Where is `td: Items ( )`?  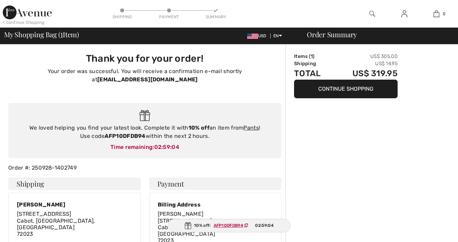 td: Items ( ) is located at coordinates (313, 56).